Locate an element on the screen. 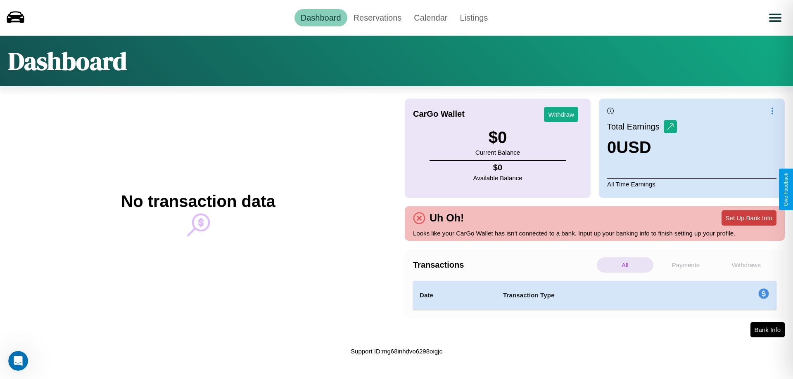 This screenshot has height=379, width=793. h3: 0 USD is located at coordinates (642, 147).